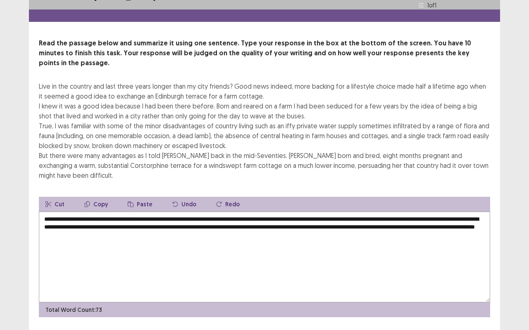 Image resolution: width=529 pixels, height=330 pixels. I want to click on div: Live in the country and last three years longer than my city friends? Good news indeed, more back..., so click(264, 131).